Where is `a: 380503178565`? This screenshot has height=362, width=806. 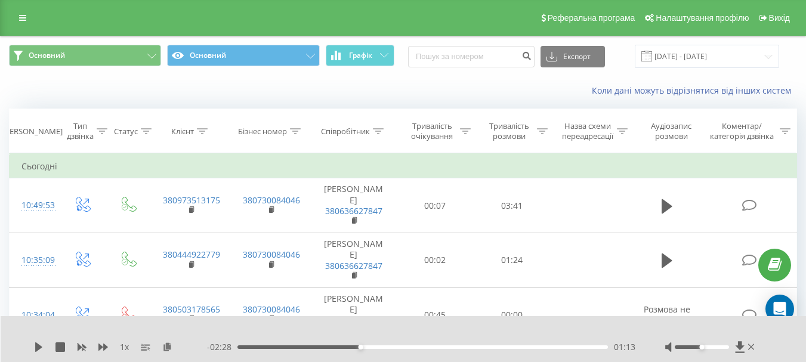
a: 380503178565 is located at coordinates (191, 309).